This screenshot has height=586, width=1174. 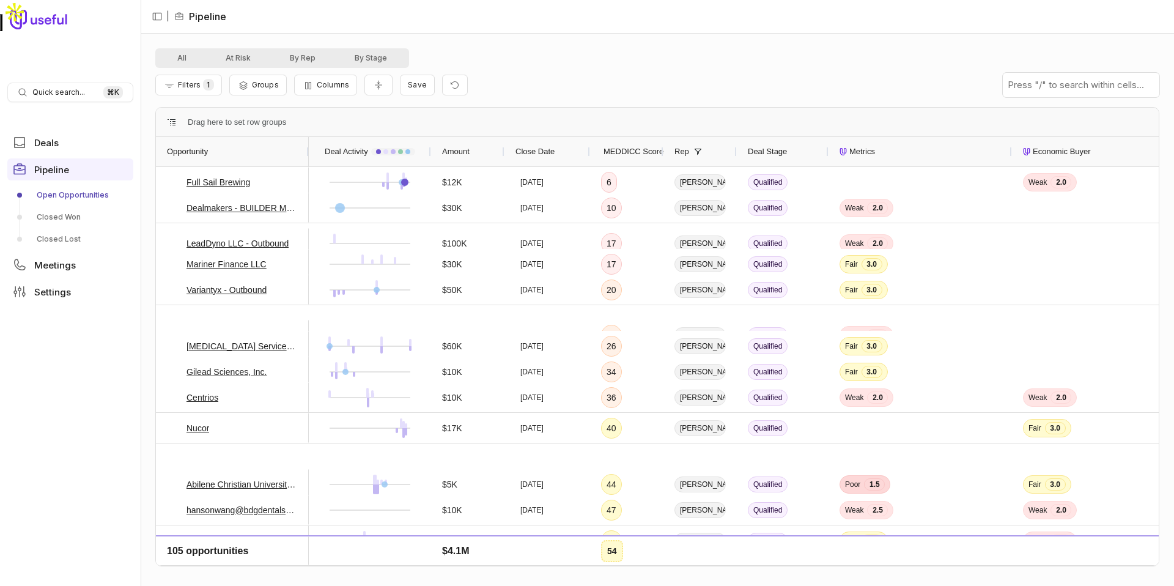 I want to click on span: Metrics, so click(x=862, y=152).